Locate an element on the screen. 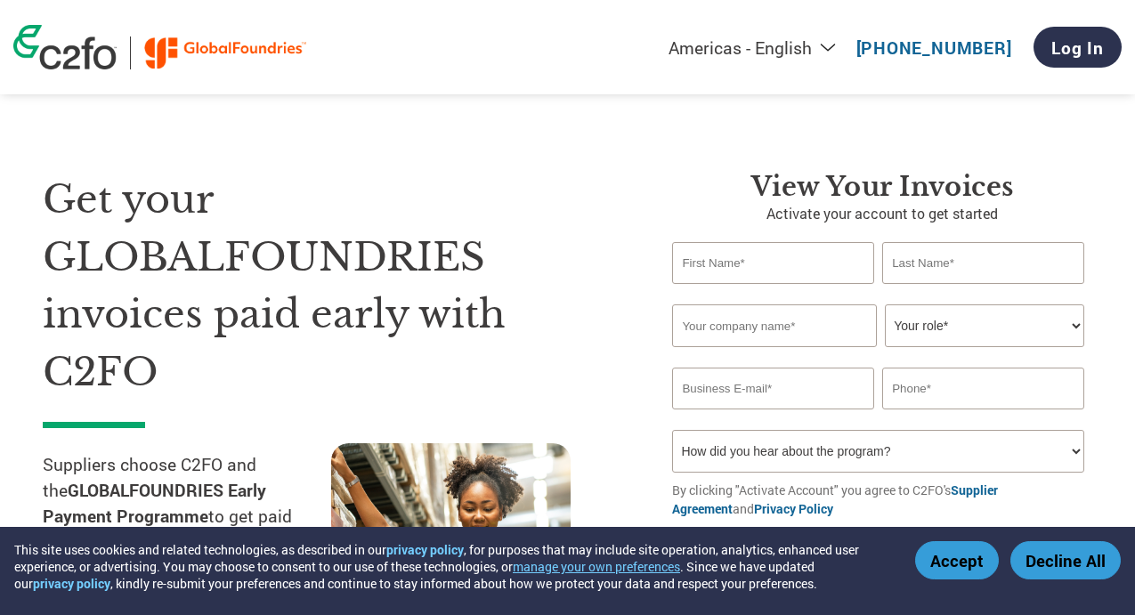 The height and width of the screenshot is (615, 1135). h1: Get your GLOBALFOUNDRIES invoices paid early with C2FO is located at coordinates (330, 286).